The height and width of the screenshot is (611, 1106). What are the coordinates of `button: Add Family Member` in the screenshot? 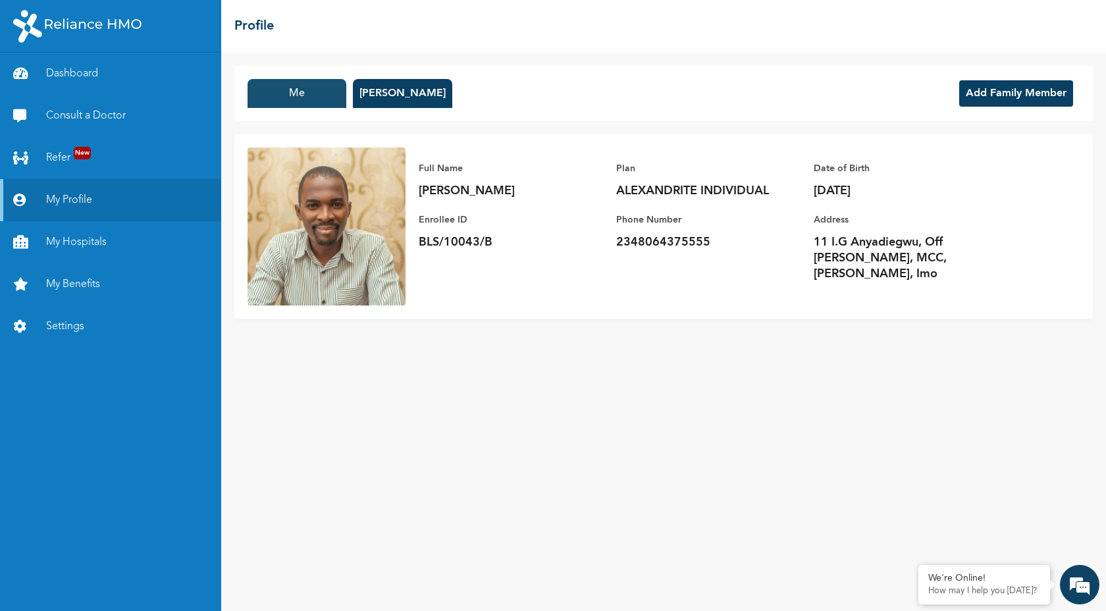 It's located at (1016, 93).